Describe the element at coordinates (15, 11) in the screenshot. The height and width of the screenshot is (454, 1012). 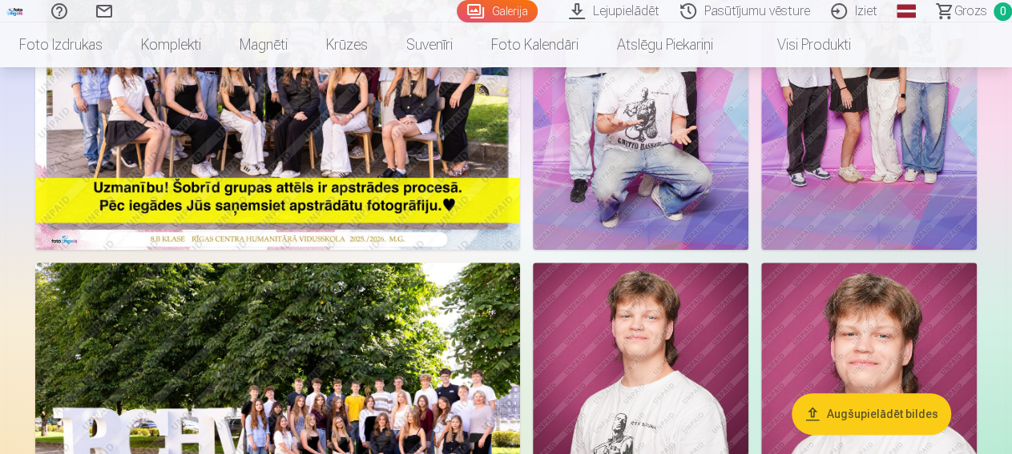
I see `img: /fa1` at that location.